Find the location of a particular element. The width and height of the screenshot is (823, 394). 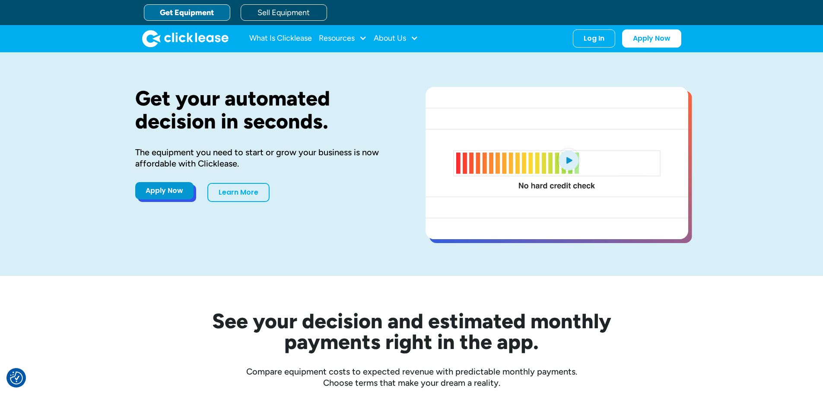

div: About Us is located at coordinates (396, 38).